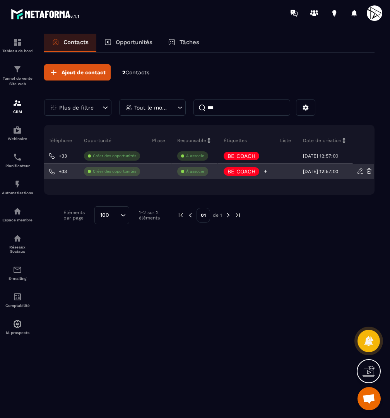 This screenshot has width=390, height=418. I want to click on p: Tout le monde, so click(151, 107).